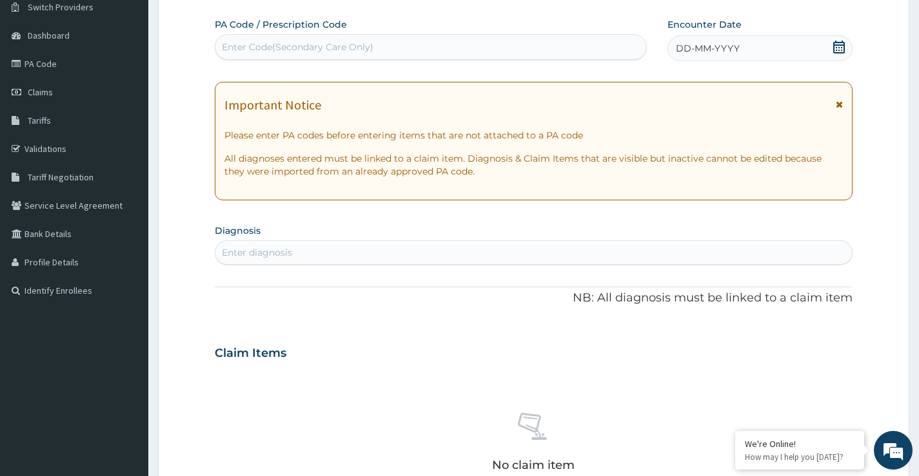 The height and width of the screenshot is (476, 919). Describe the element at coordinates (126, 216) in the screenshot. I see `span: We're online!` at that location.